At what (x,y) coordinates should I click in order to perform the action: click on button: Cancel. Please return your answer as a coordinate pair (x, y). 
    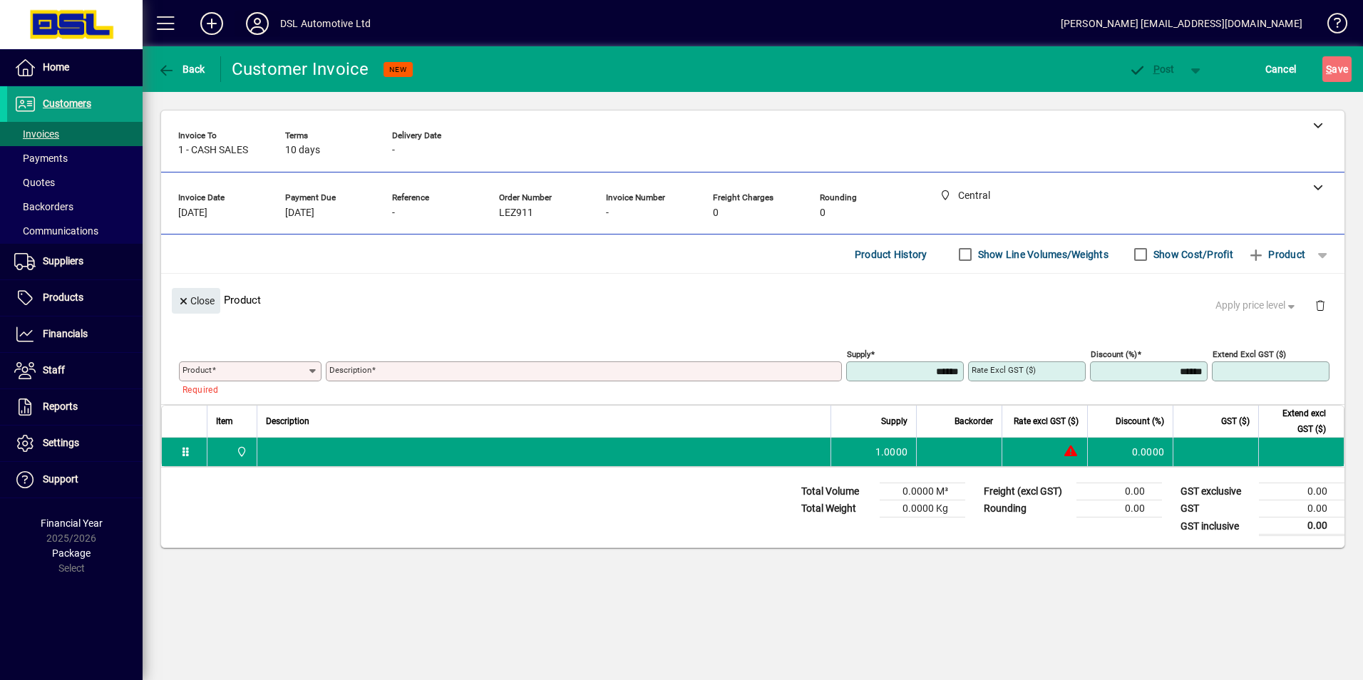
    Looking at the image, I should click on (1281, 69).